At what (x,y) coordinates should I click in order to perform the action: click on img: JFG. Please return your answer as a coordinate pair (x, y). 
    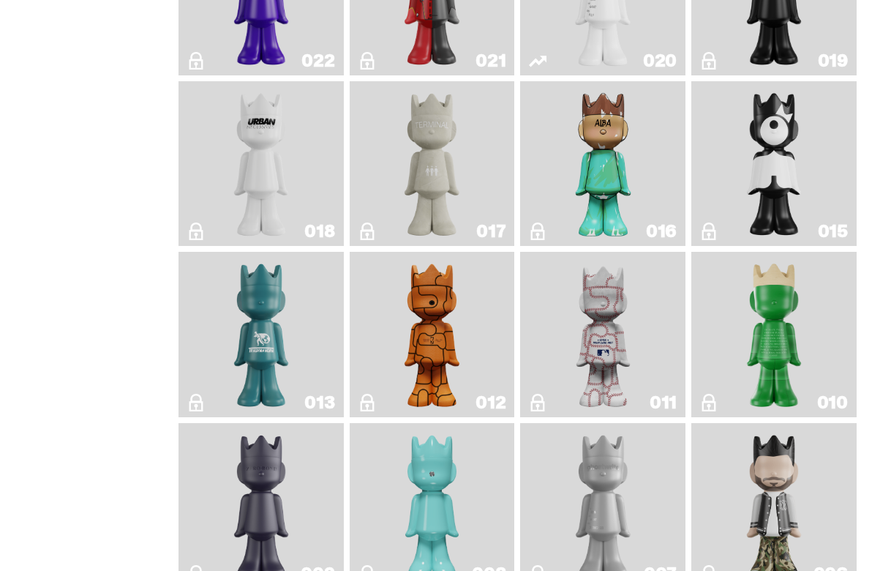
    Looking at the image, I should click on (774, 334).